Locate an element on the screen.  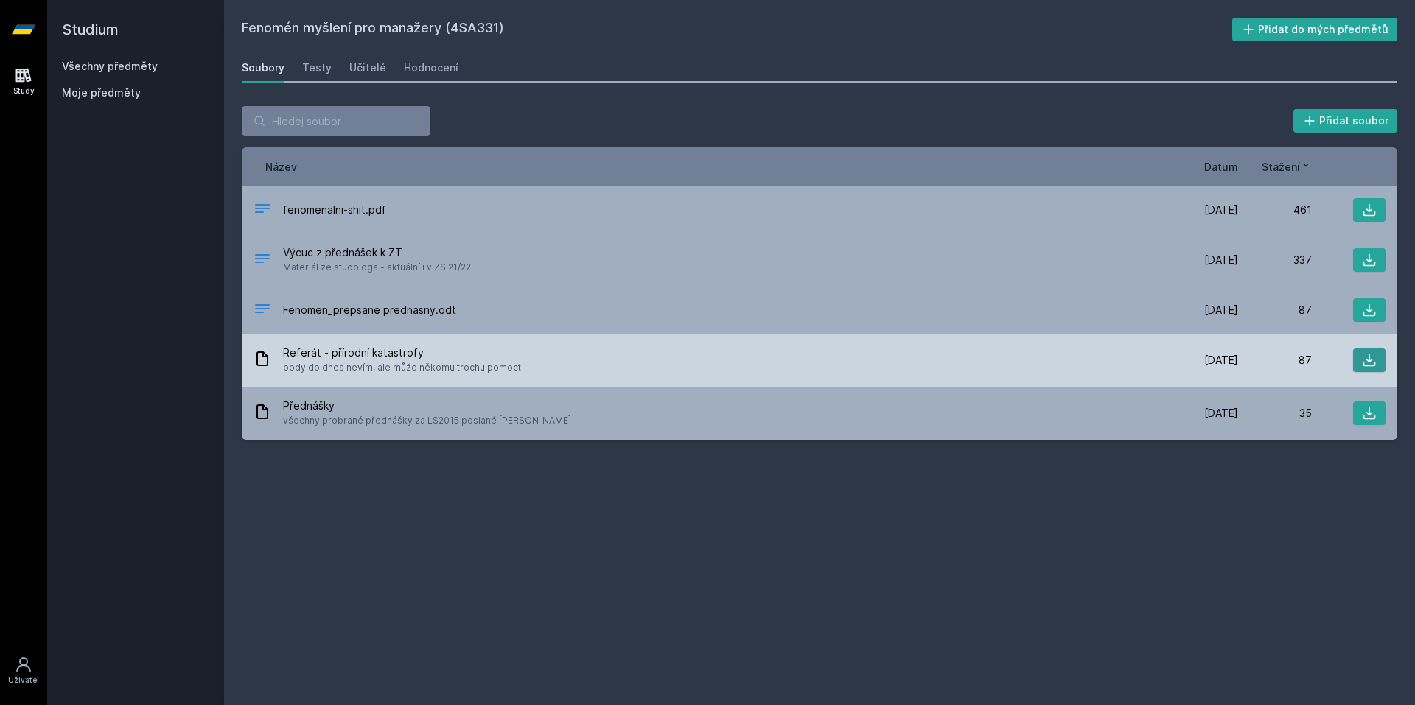
div: Hodnocení is located at coordinates (431, 68).